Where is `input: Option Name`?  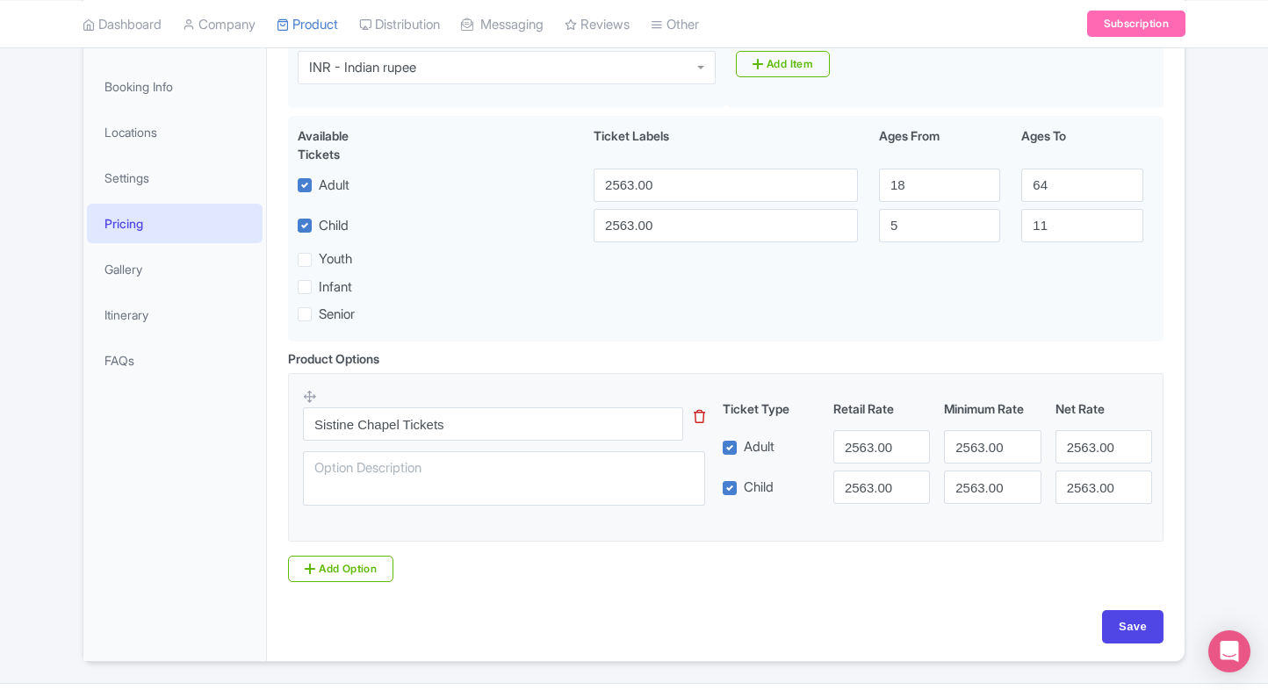
input: Option Name is located at coordinates (493, 424).